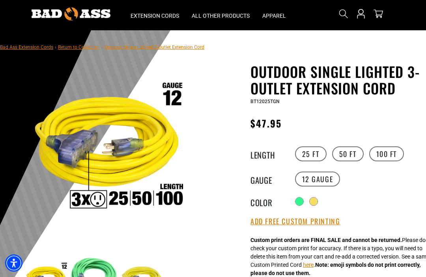 The width and height of the screenshot is (426, 277). What do you see at coordinates (335, 270) in the screenshot?
I see `strong: Note: emoji symbols do not print correctly, please do not use them.` at bounding box center [335, 270].